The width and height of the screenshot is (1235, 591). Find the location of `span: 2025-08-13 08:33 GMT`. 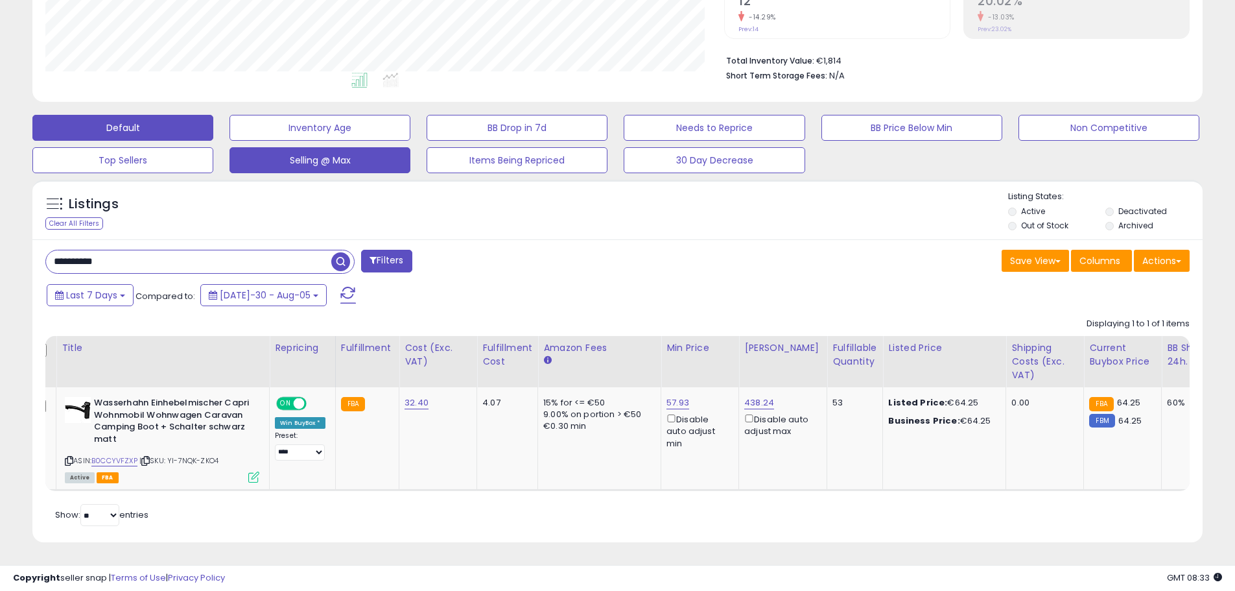

span: 2025-08-13 08:33 GMT is located at coordinates (1194, 577).